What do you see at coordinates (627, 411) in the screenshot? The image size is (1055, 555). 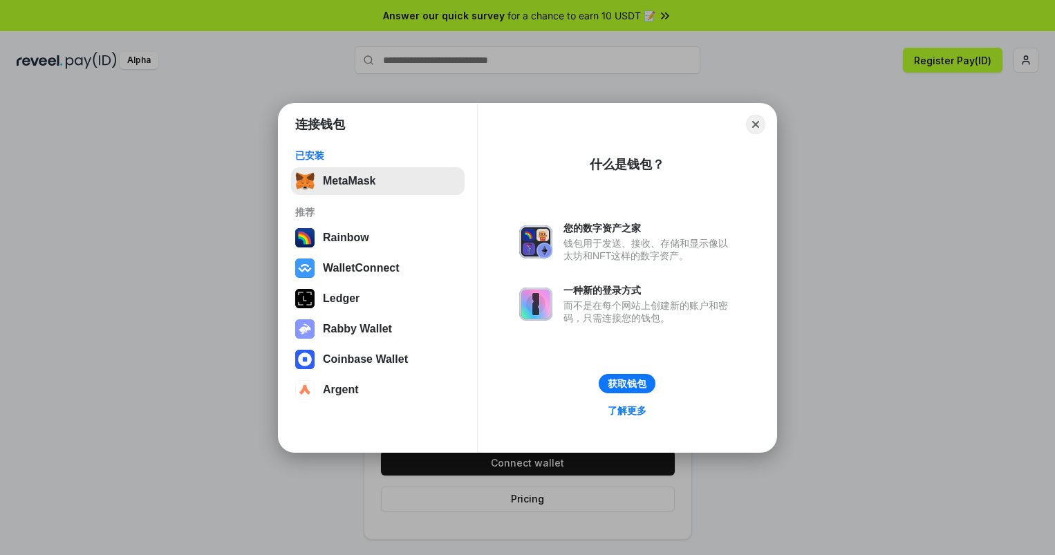 I see `a: 了解更多` at bounding box center [627, 411].